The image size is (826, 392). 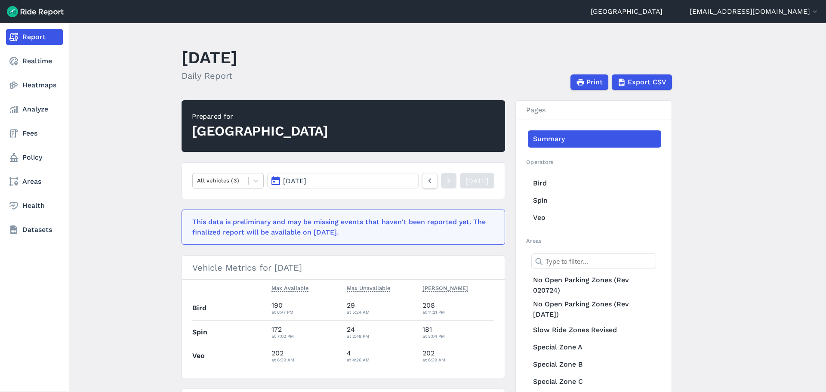 What do you see at coordinates (34, 133) in the screenshot?
I see `a: Fees` at bounding box center [34, 133].